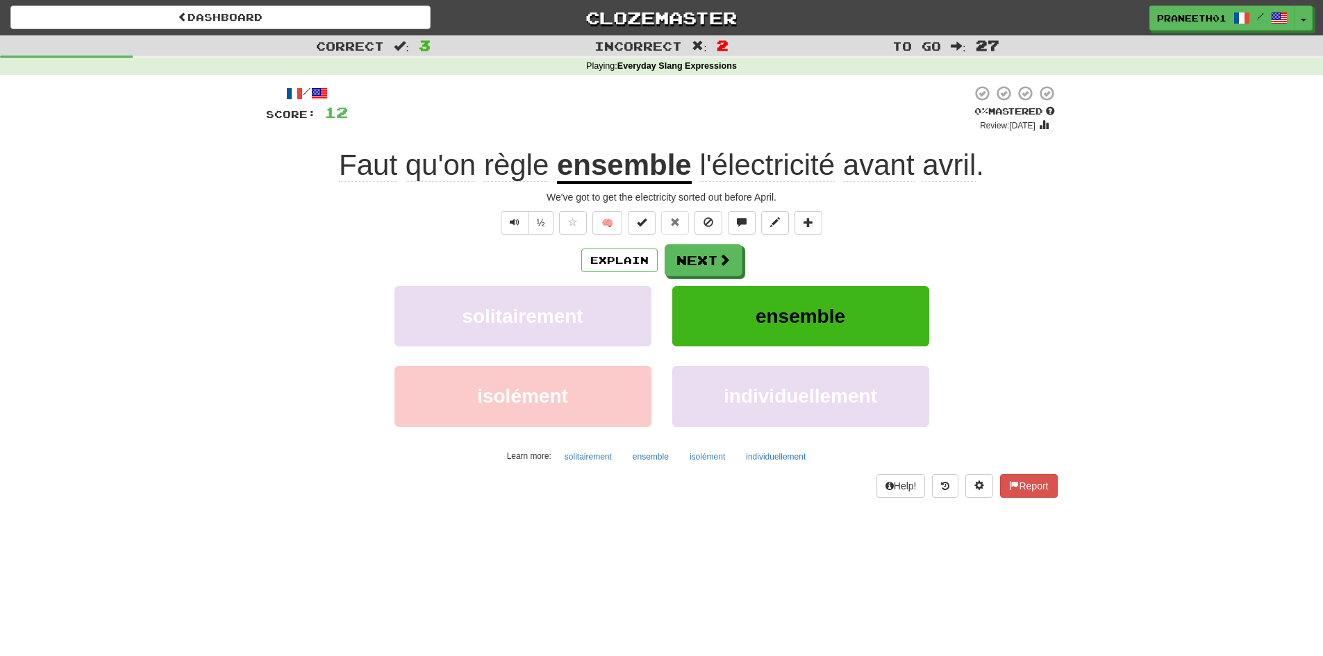 This screenshot has height=656, width=1323. Describe the element at coordinates (424, 45) in the screenshot. I see `span: 3` at that location.